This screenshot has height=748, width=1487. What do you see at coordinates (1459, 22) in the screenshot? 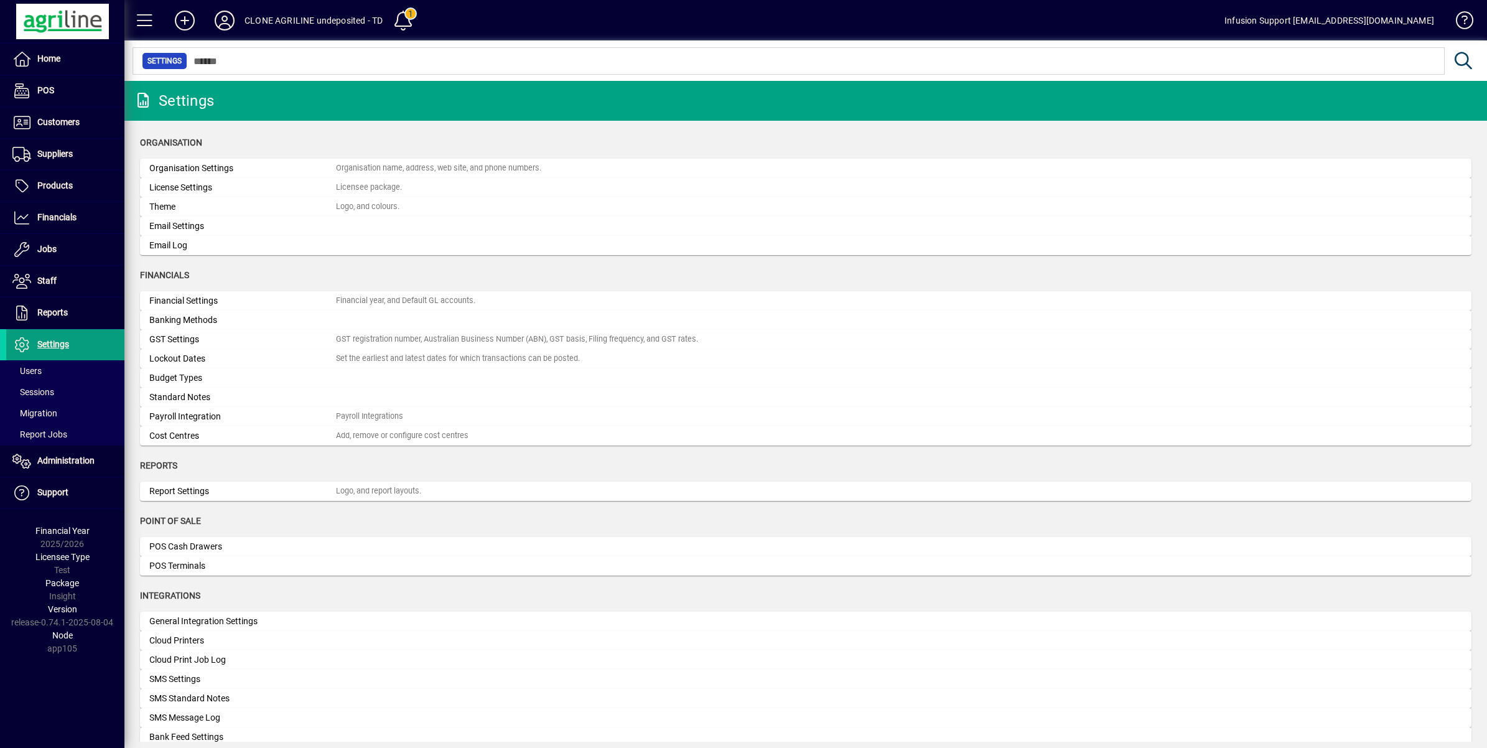
I see `a: Knowledge Base` at bounding box center [1459, 22].